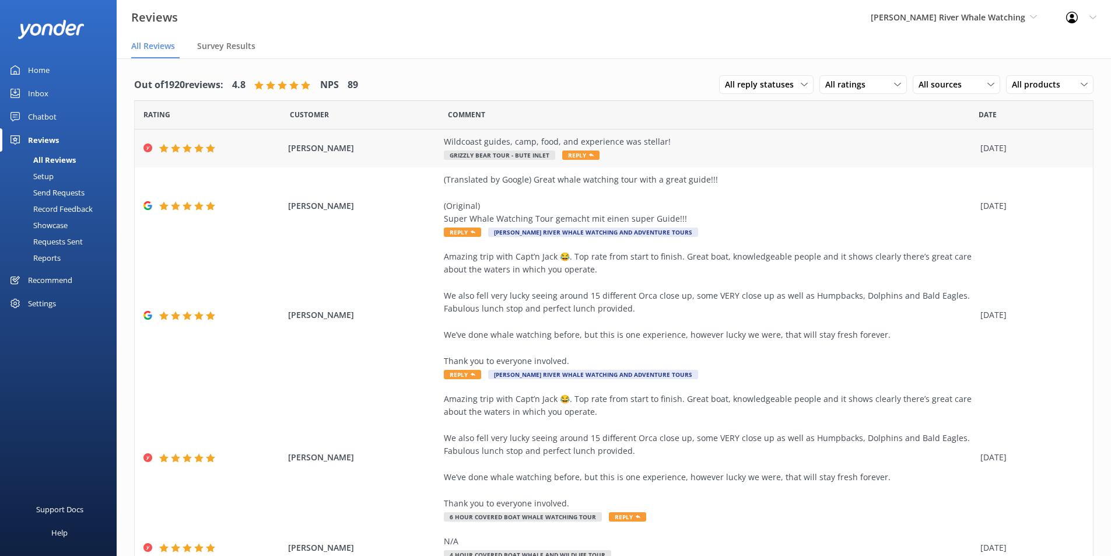 This screenshot has width=1111, height=556. I want to click on div: Home, so click(38, 70).